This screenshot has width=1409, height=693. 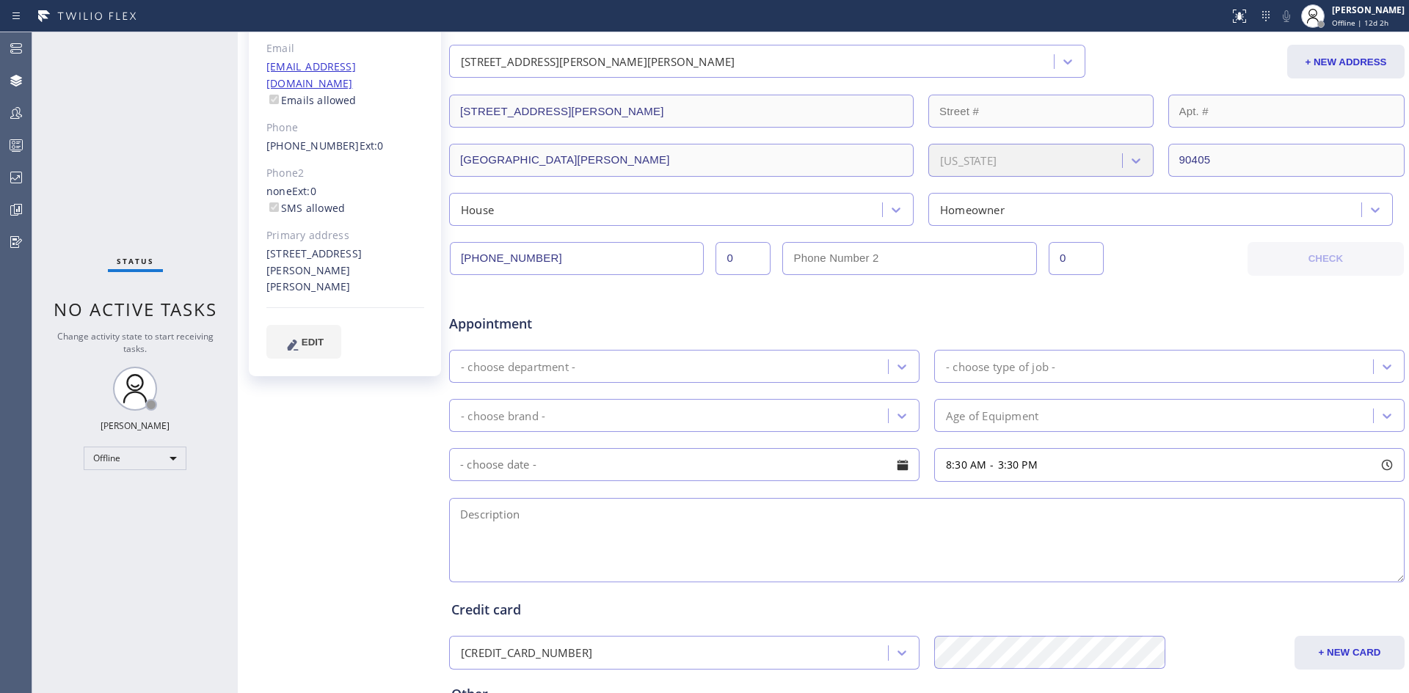 I want to click on div: Phone2, so click(x=345, y=173).